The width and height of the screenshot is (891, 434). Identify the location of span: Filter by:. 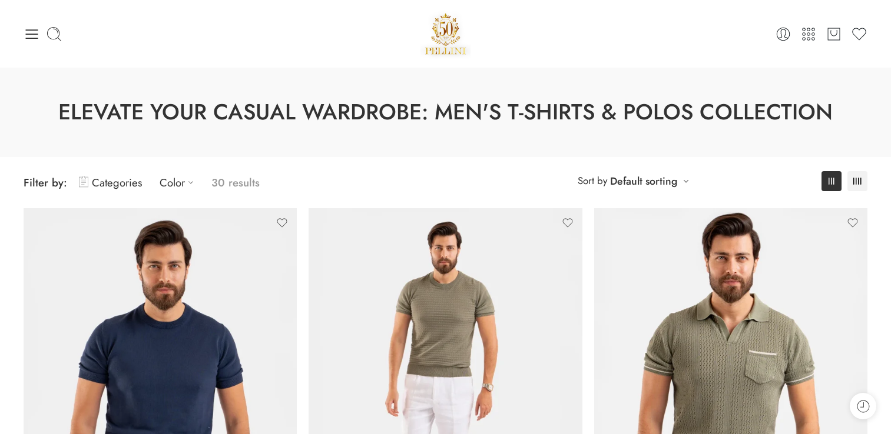
(45, 182).